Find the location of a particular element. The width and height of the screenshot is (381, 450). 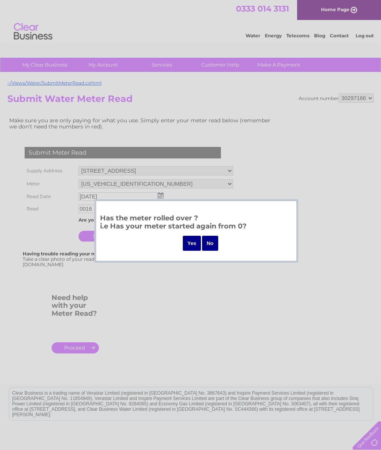

a: Energy is located at coordinates (273, 35).